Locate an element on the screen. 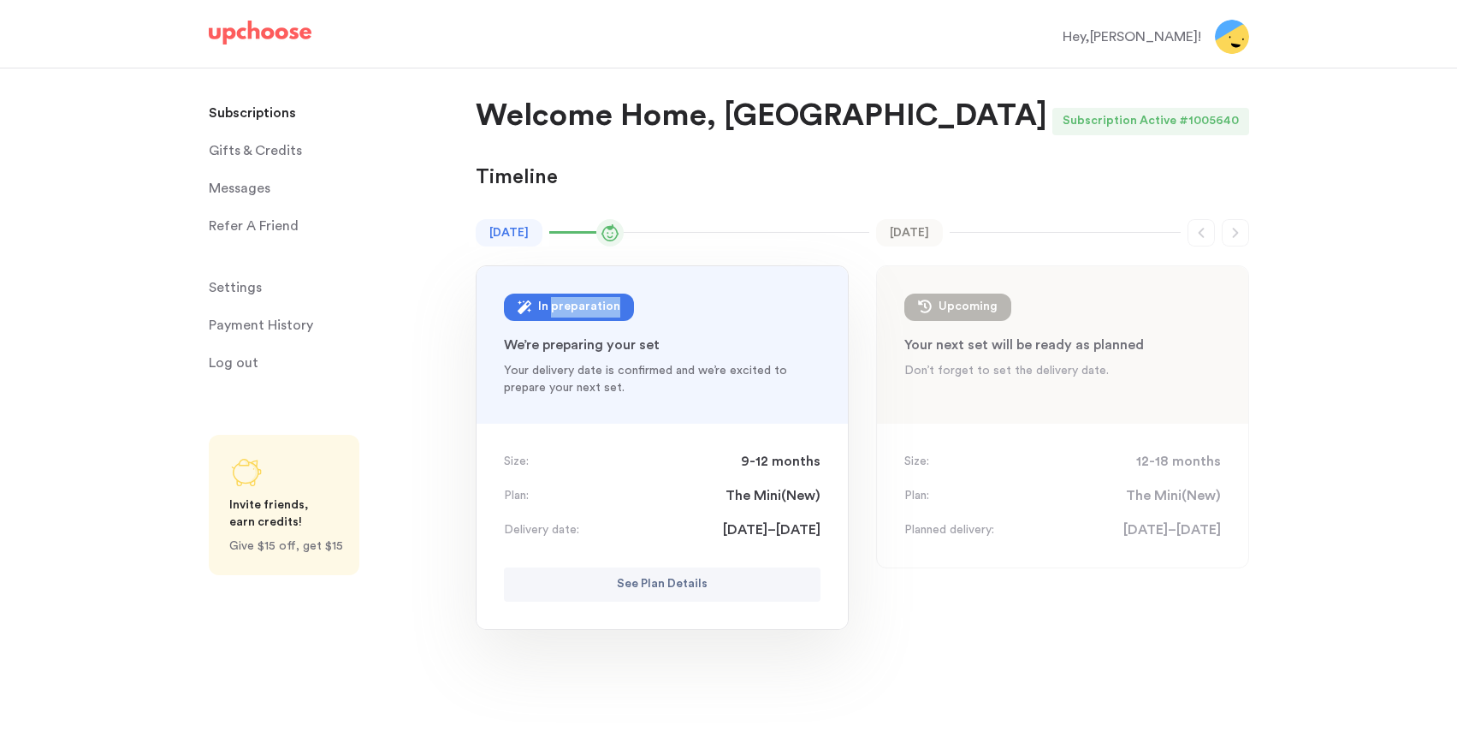 The width and height of the screenshot is (1457, 743). span: 12-18 months is located at coordinates (1178, 461).